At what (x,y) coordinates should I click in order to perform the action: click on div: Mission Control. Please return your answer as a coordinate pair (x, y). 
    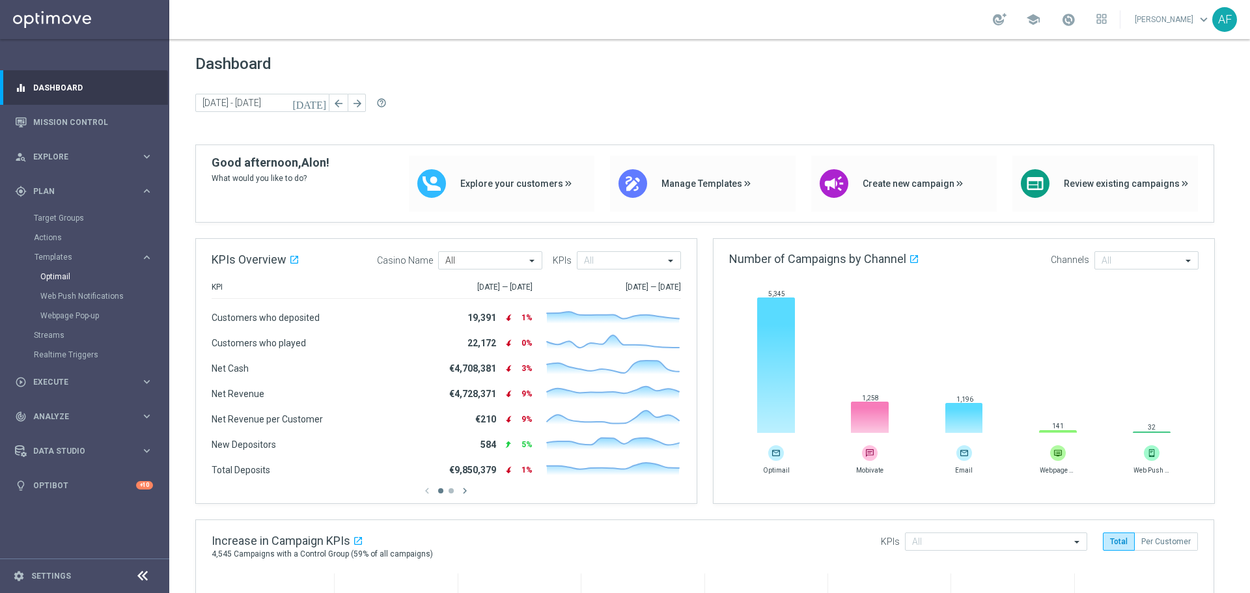
    Looking at the image, I should click on (84, 122).